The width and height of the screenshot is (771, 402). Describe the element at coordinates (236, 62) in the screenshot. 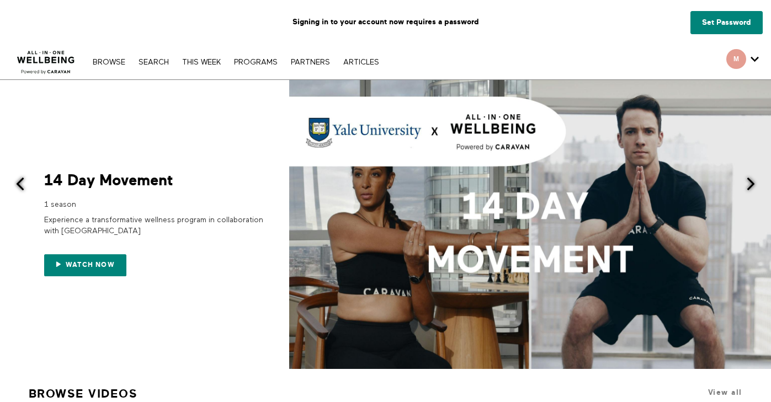

I see `nav: Primary` at that location.